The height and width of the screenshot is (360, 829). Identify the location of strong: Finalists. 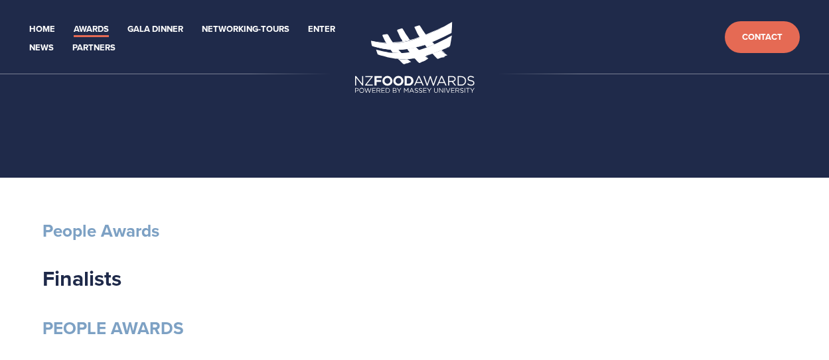
(82, 278).